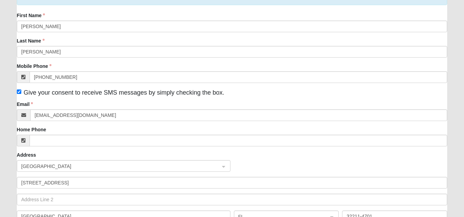 The image size is (464, 217). I want to click on label: Home Phone, so click(32, 130).